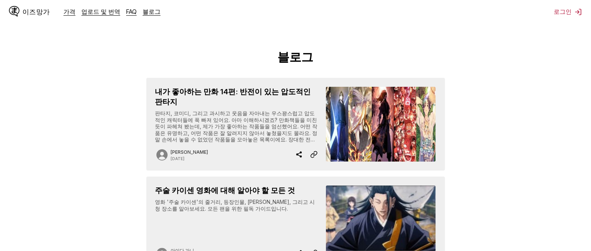 This screenshot has width=591, height=251. What do you see at coordinates (152, 12) in the screenshot?
I see `a: 블로그` at bounding box center [152, 12].